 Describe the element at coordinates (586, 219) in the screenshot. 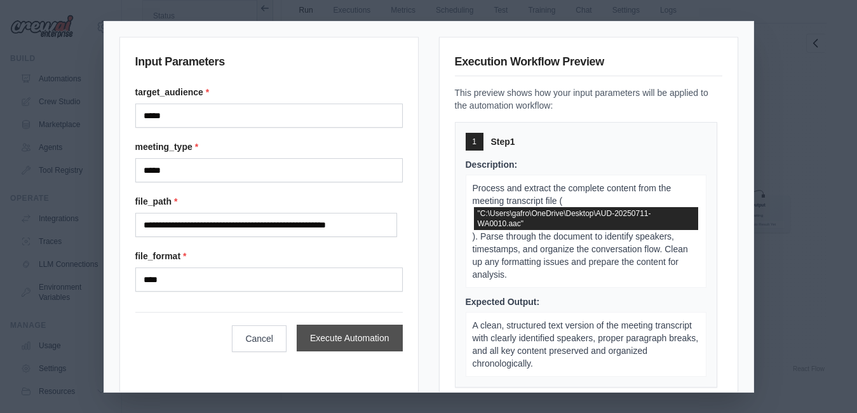

I see `span: file_path` at that location.